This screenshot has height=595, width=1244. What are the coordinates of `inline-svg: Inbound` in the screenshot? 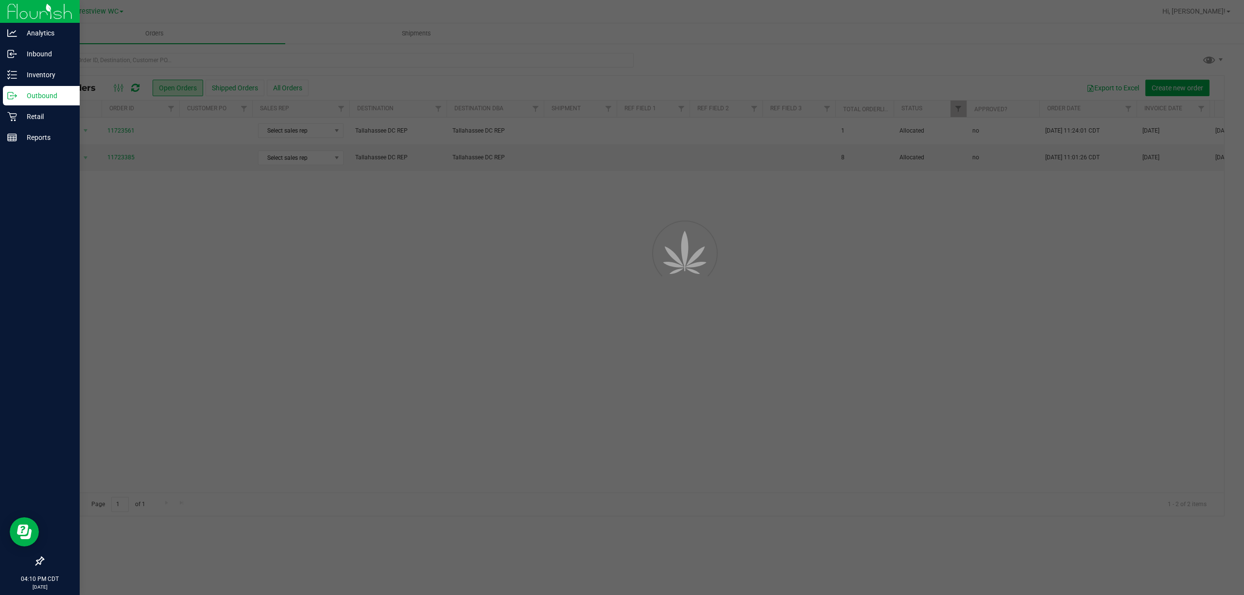 It's located at (12, 54).